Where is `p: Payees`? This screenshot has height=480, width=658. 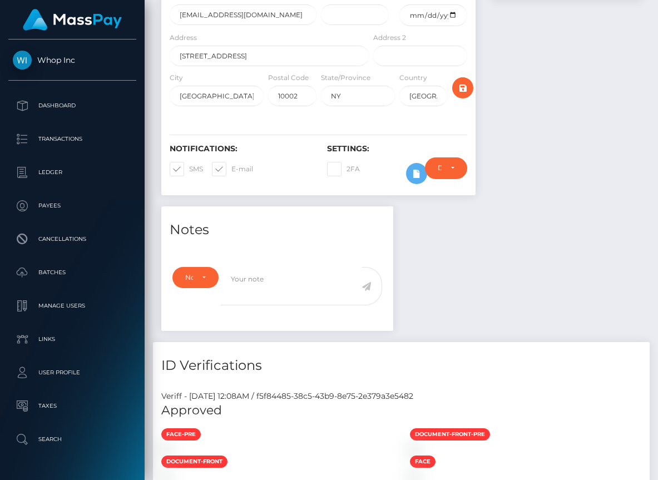
p: Payees is located at coordinates (72, 206).